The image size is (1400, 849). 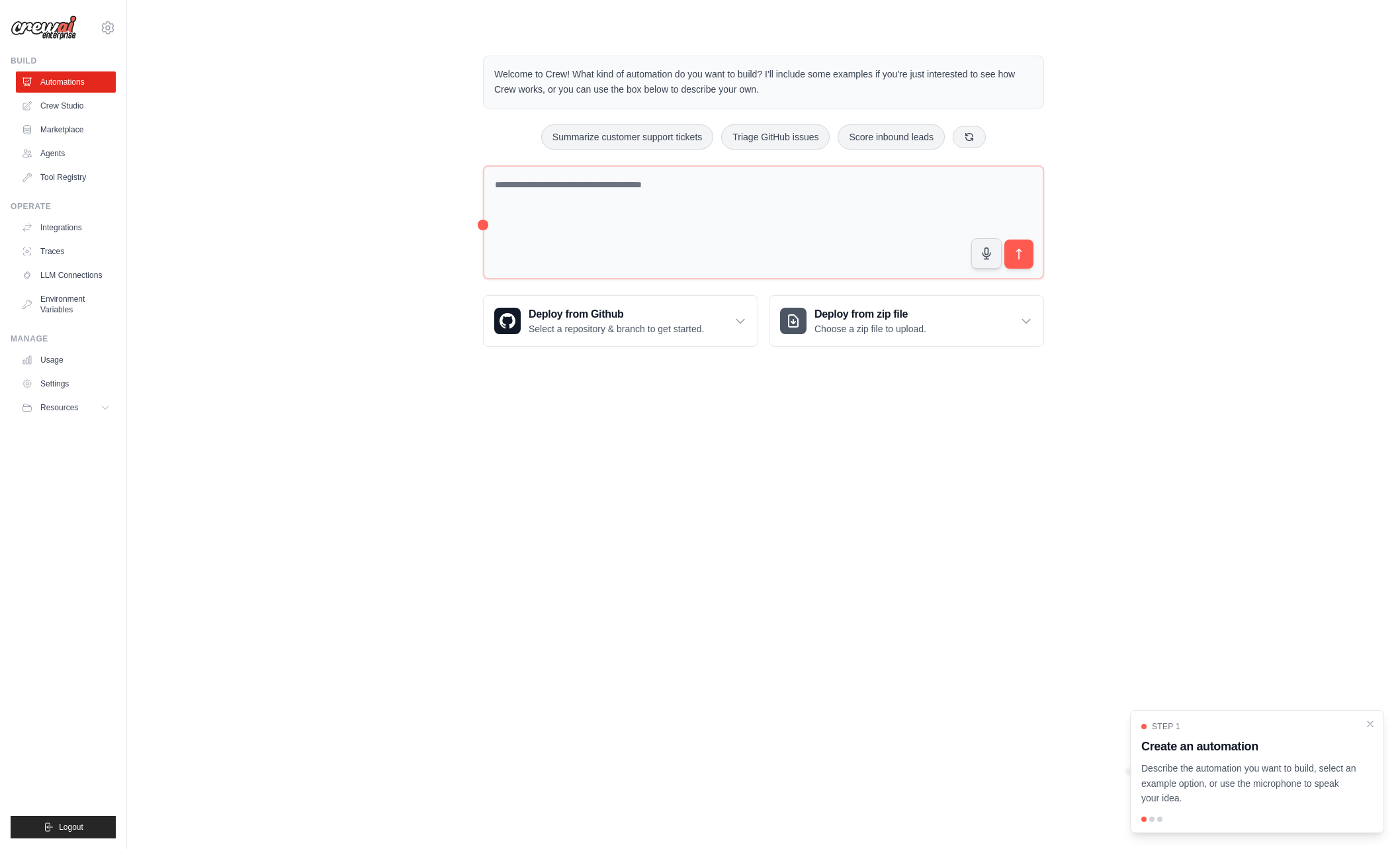 What do you see at coordinates (65, 252) in the screenshot?
I see `a: Traces` at bounding box center [65, 252].